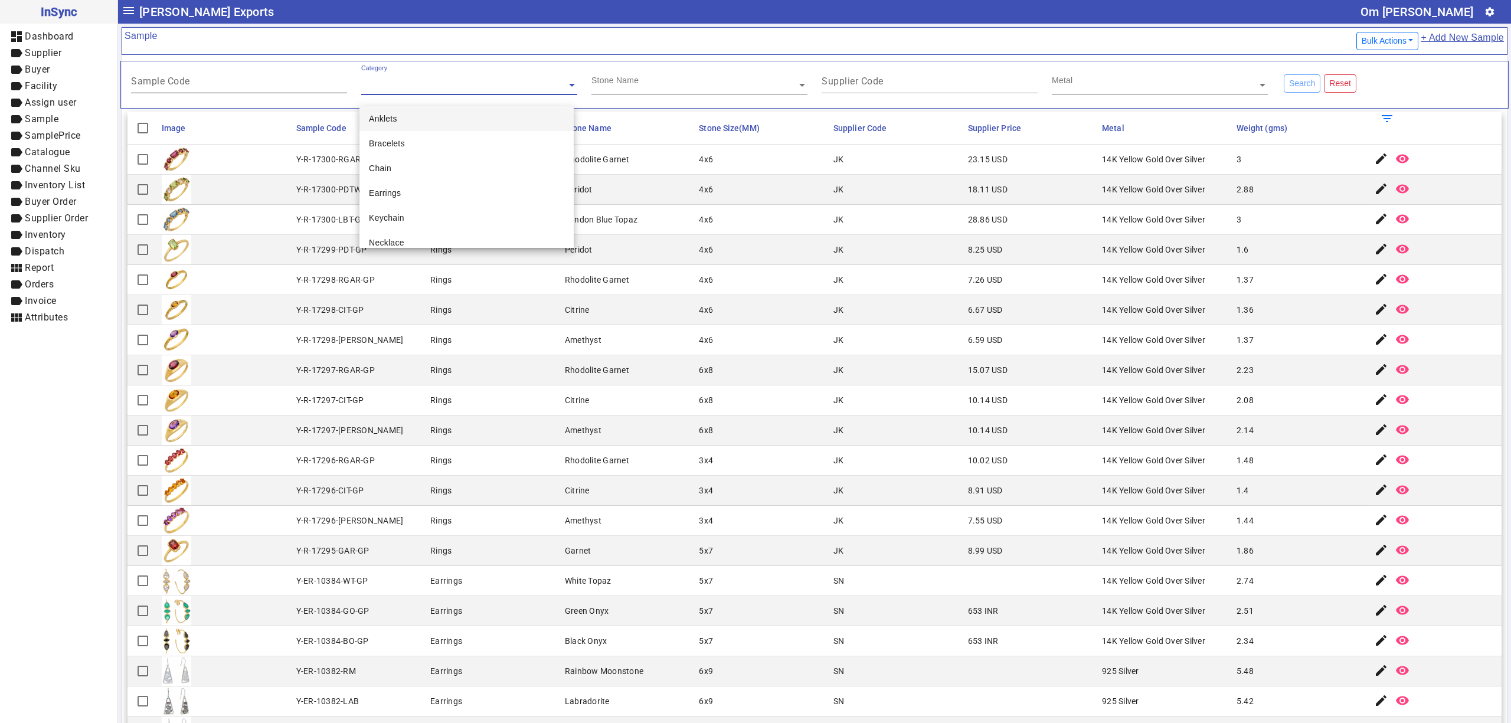  I want to click on div: Amethyst, so click(583, 340).